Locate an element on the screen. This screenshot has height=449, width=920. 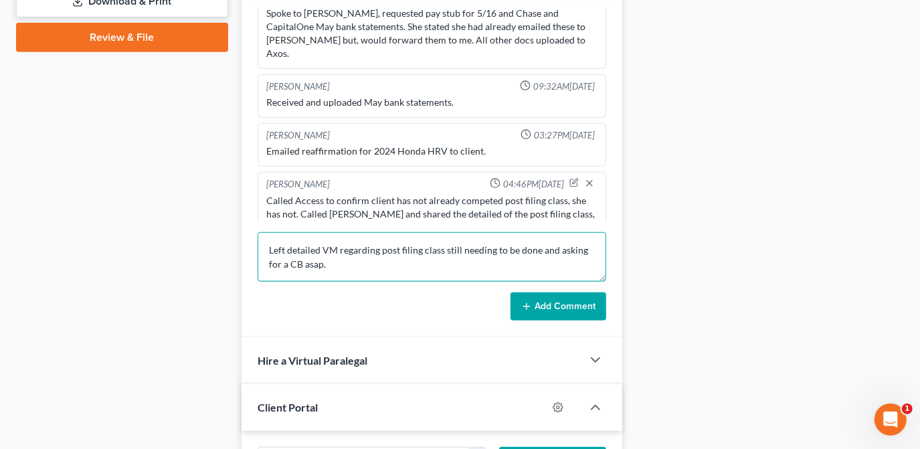
div: Called Access to confirm client has not already competed post filing class, she has not. Called [... is located at coordinates (431, 214).